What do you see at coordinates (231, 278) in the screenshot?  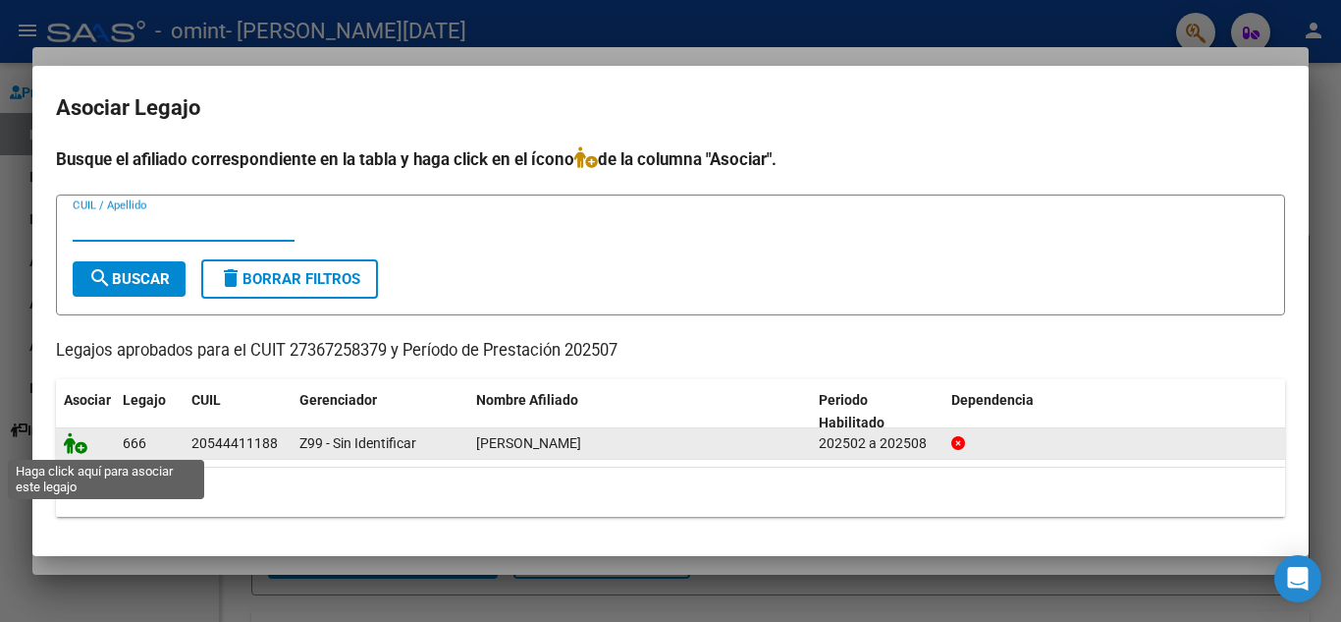 I see `mat-icon: delete` at bounding box center [231, 278].